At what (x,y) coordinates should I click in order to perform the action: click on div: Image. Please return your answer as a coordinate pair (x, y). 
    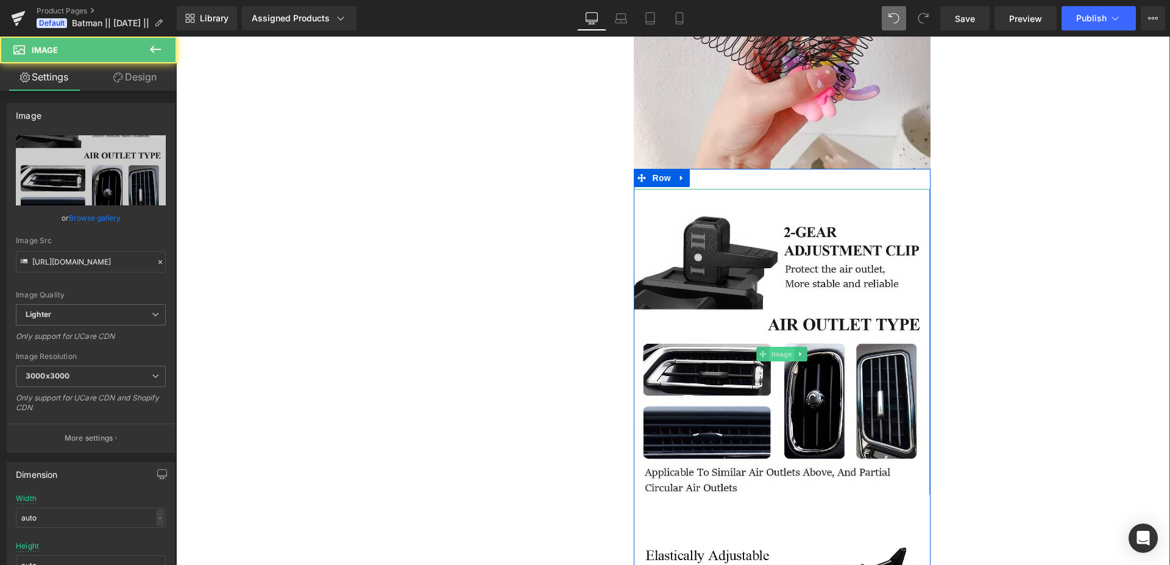
    Looking at the image, I should click on (29, 112).